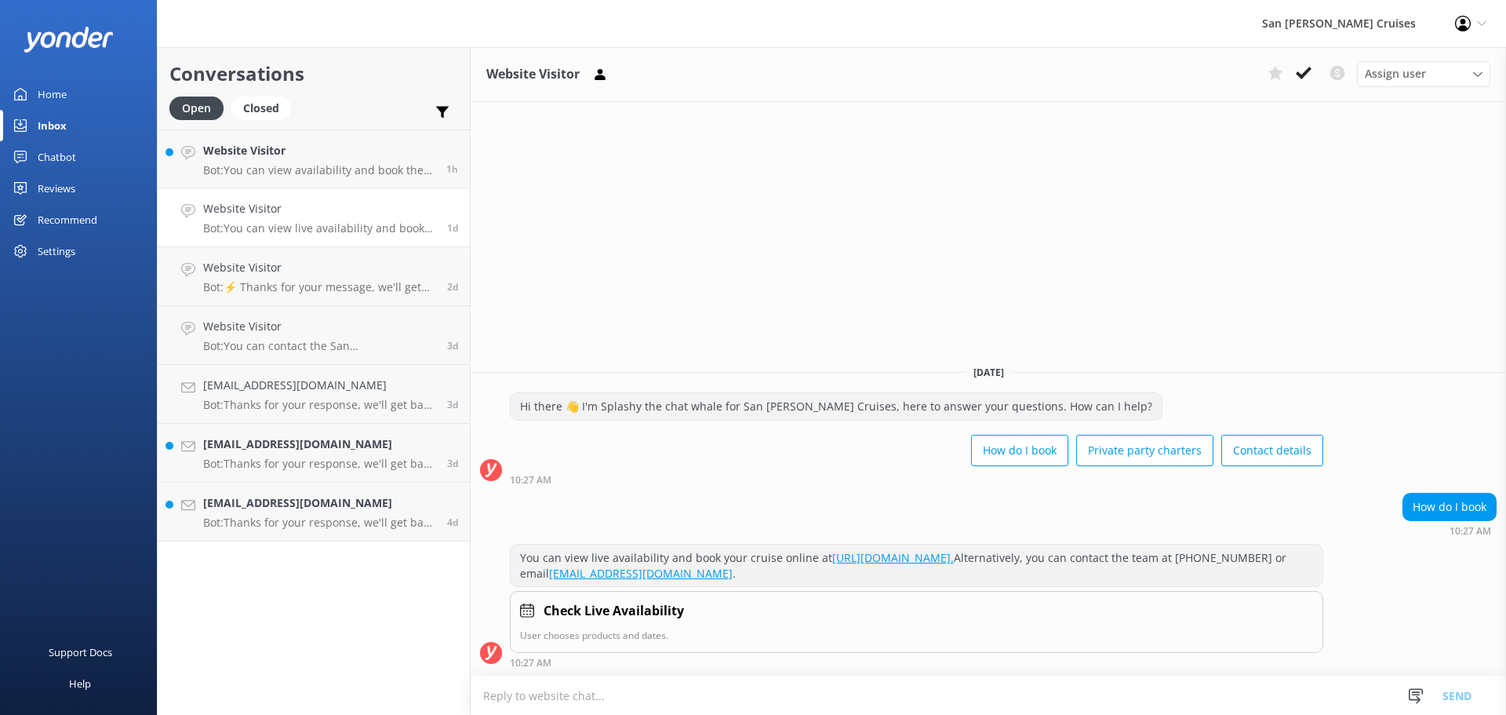 This screenshot has height=715, width=1506. What do you see at coordinates (1450, 507) in the screenshot?
I see `div: How do I book` at bounding box center [1450, 507].